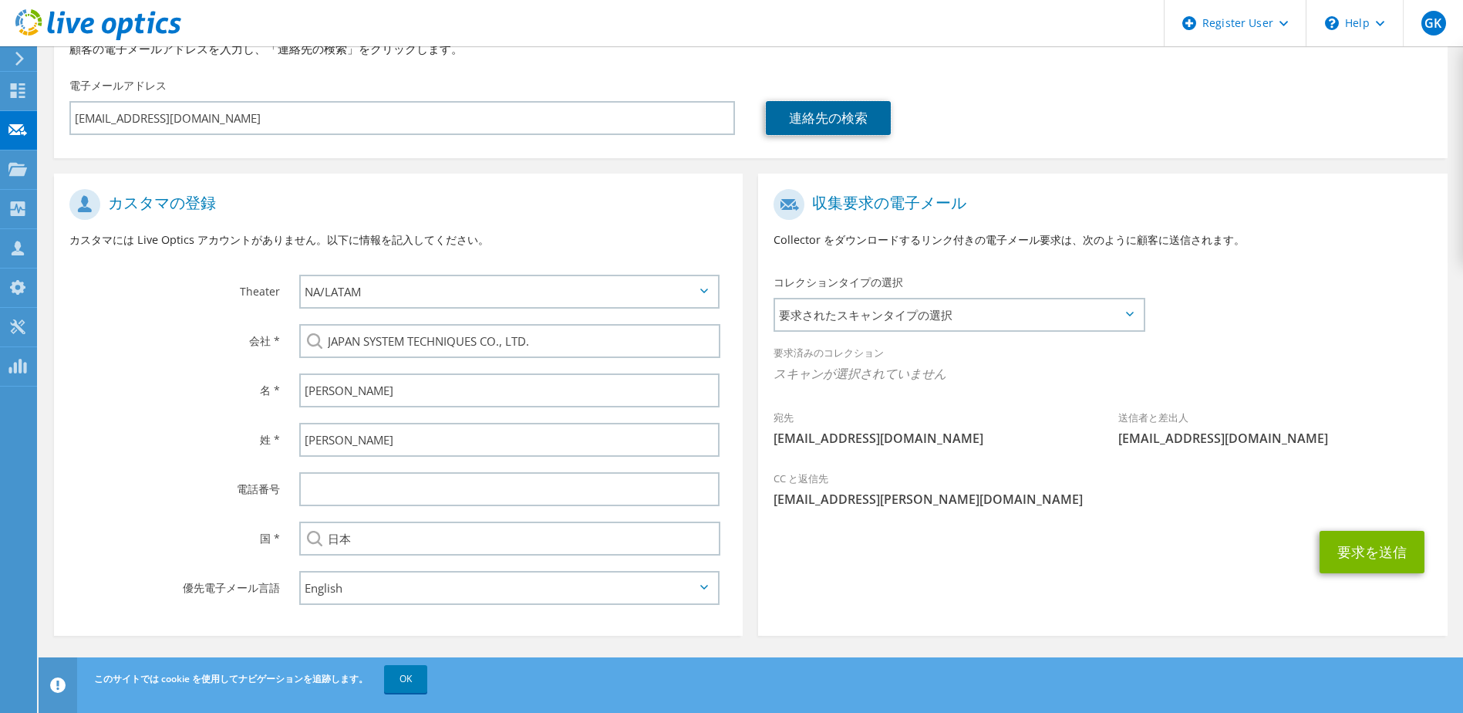  I want to click on h1: カスタマの登録, so click(394, 204).